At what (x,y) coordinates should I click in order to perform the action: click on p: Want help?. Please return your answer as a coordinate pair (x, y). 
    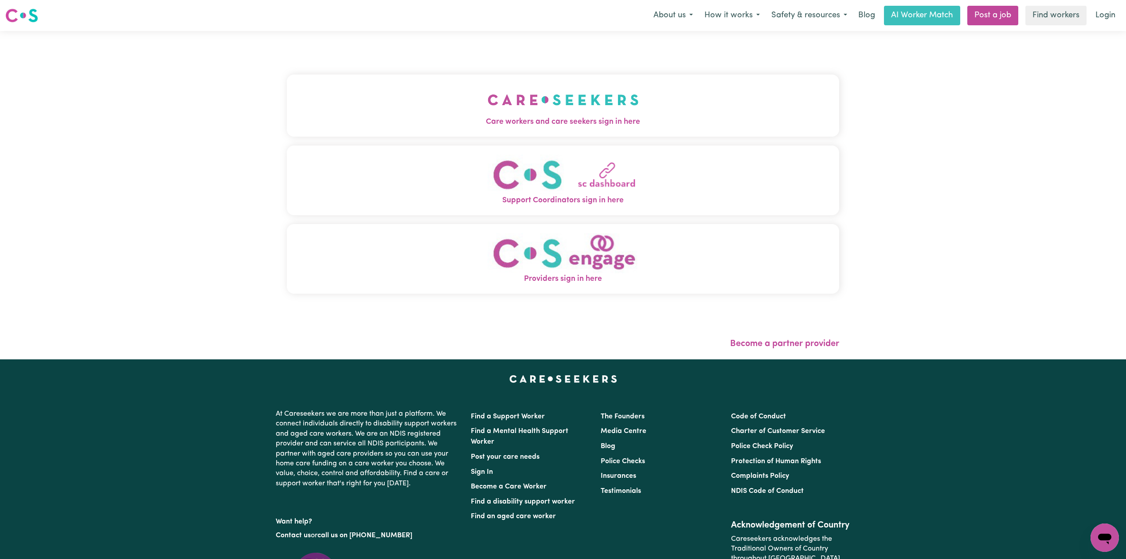
    Looking at the image, I should click on (368, 520).